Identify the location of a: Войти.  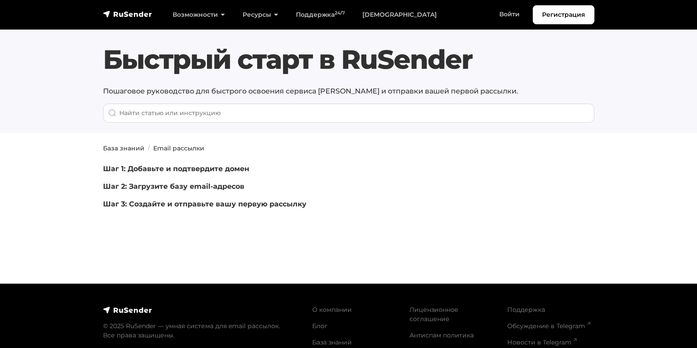
(510, 14).